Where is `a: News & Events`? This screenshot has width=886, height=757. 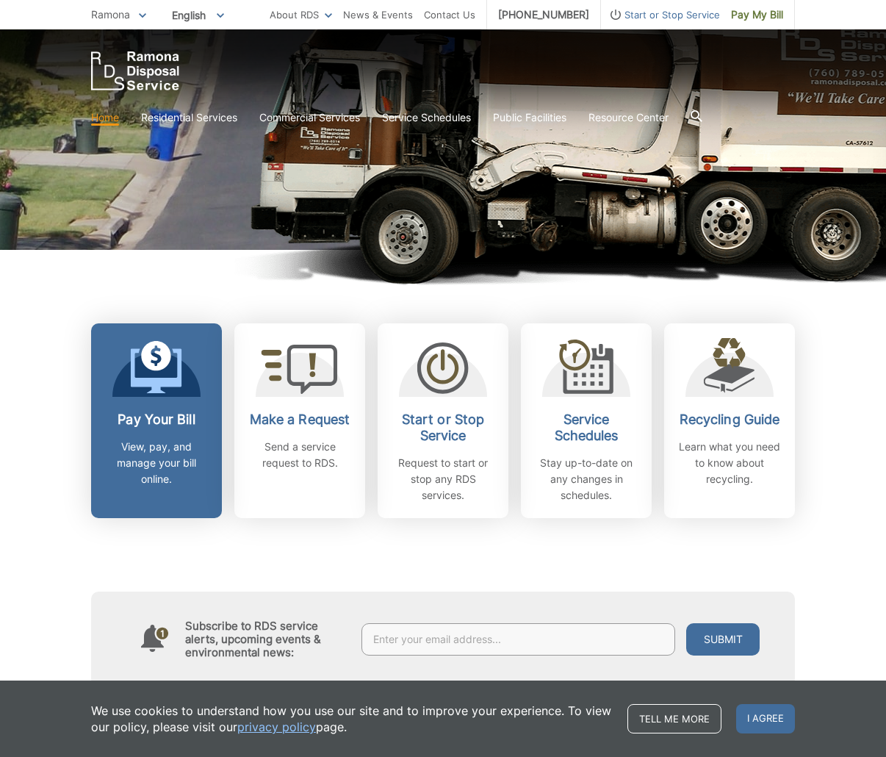
a: News & Events is located at coordinates (378, 15).